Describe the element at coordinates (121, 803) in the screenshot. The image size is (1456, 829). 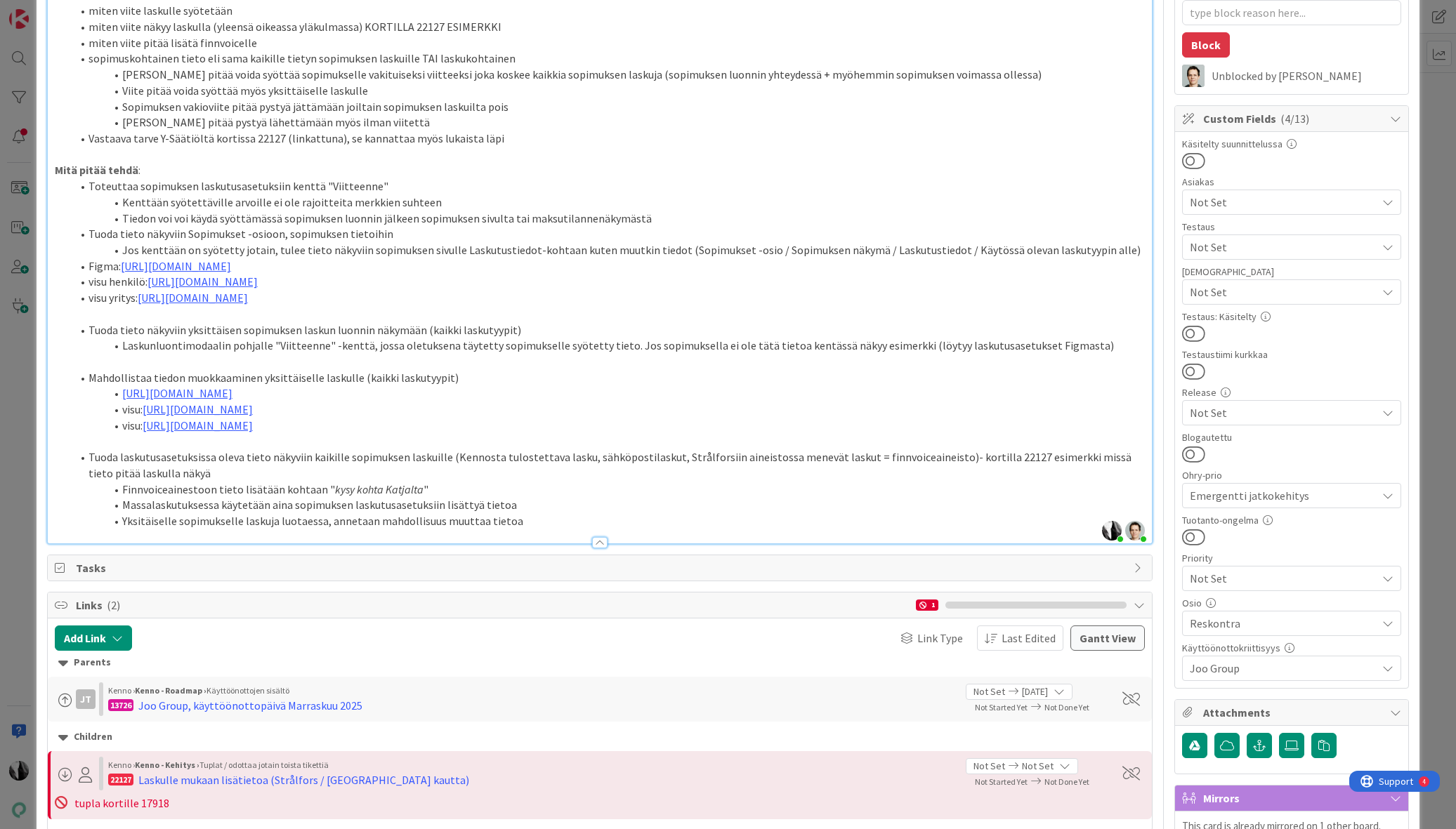
I see `span: tupla kortille 17918` at that location.